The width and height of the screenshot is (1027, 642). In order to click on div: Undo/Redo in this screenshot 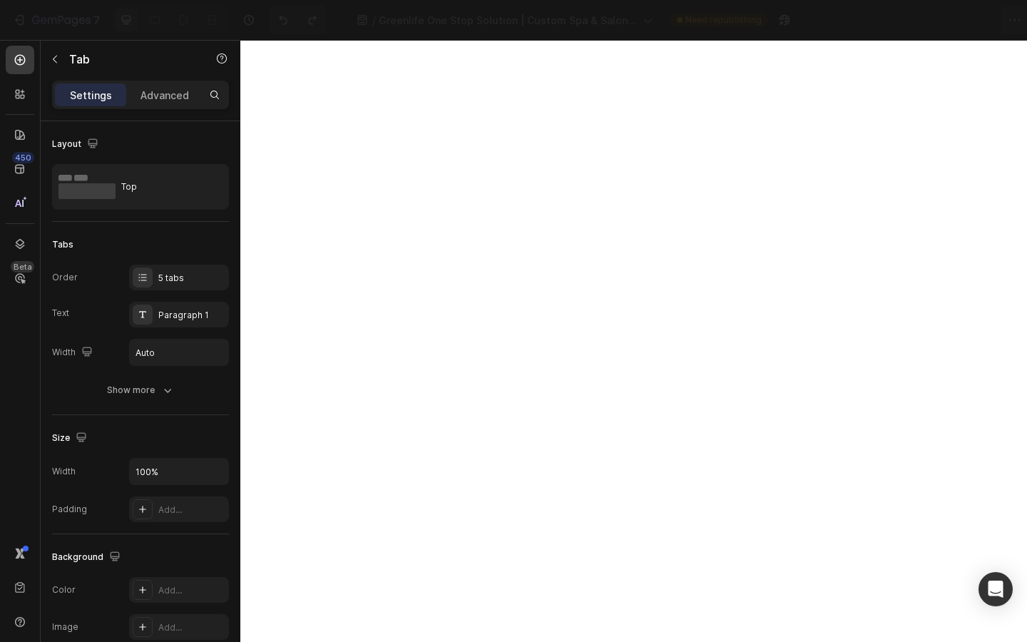, I will do `click(297, 20)`.